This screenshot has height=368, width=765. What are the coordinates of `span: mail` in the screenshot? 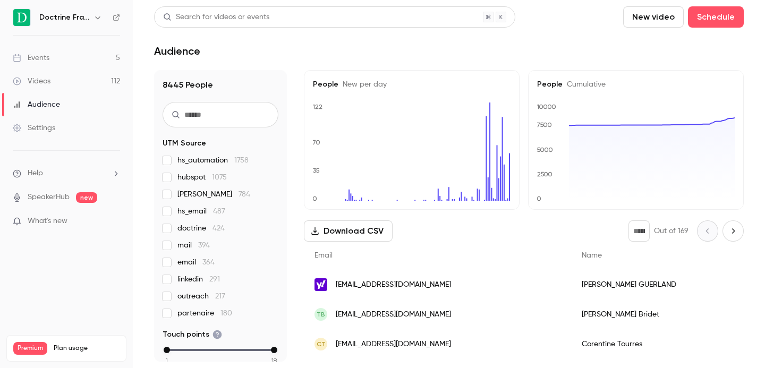 It's located at (193, 245).